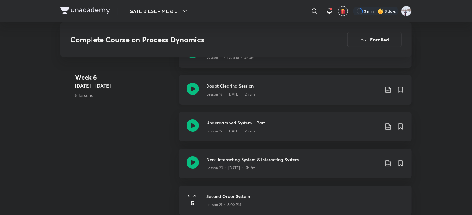  What do you see at coordinates (305, 196) in the screenshot?
I see `h3: Second Order System` at bounding box center [305, 196].